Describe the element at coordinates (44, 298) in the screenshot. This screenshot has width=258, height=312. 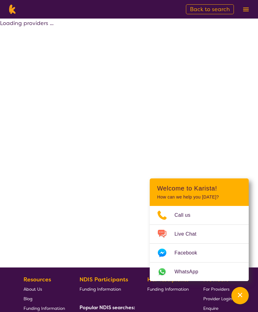
I see `a: Blog` at that location.